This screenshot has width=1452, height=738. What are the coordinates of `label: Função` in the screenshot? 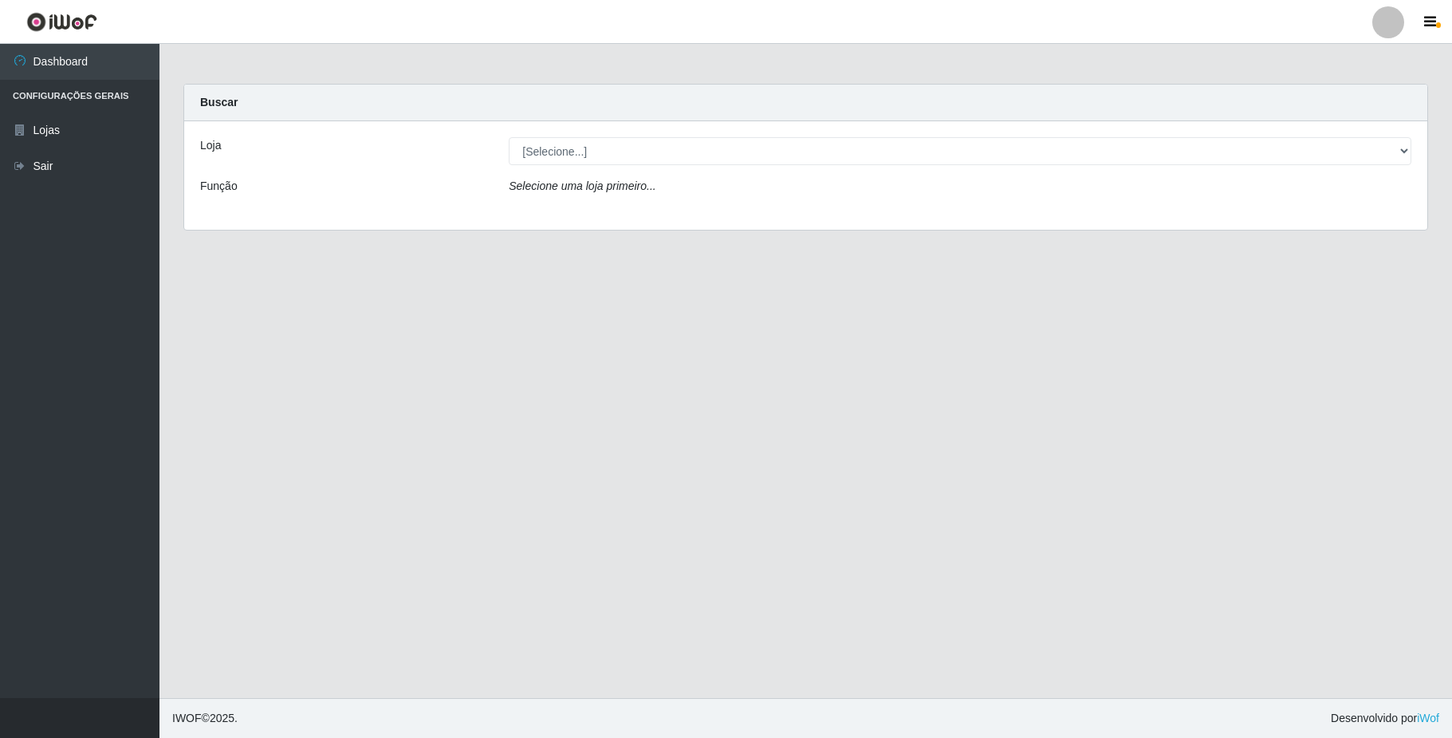 It's located at (218, 186).